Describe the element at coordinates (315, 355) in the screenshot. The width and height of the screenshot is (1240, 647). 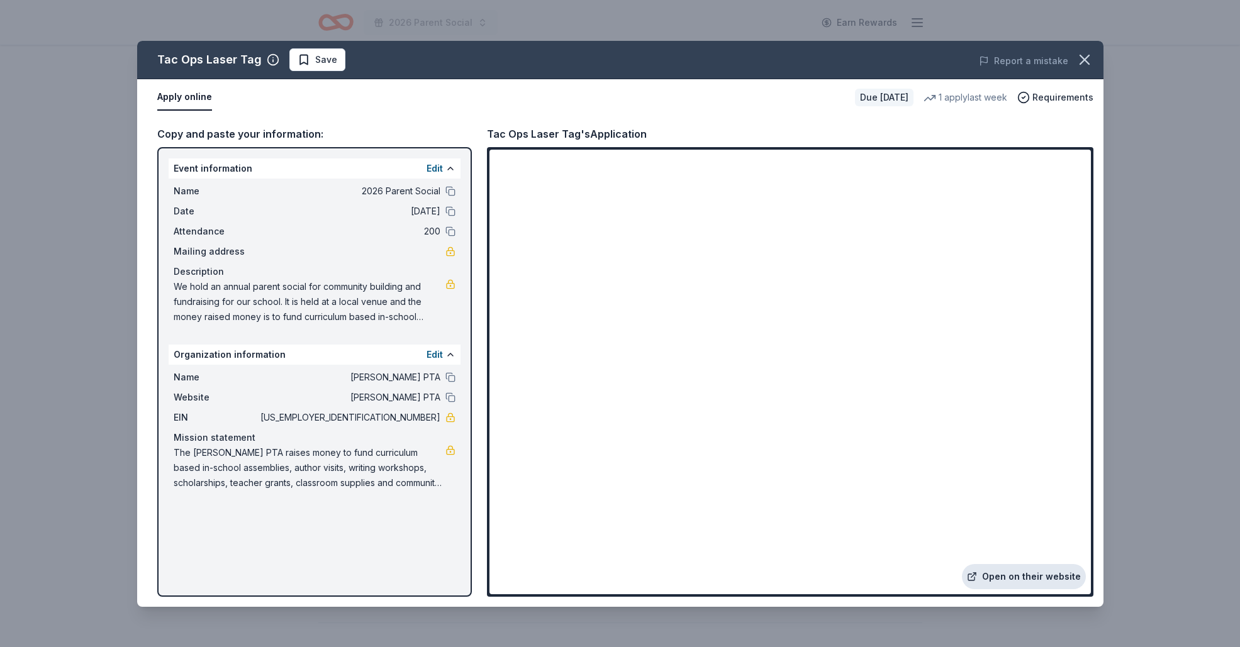
I see `div: Organization information` at that location.